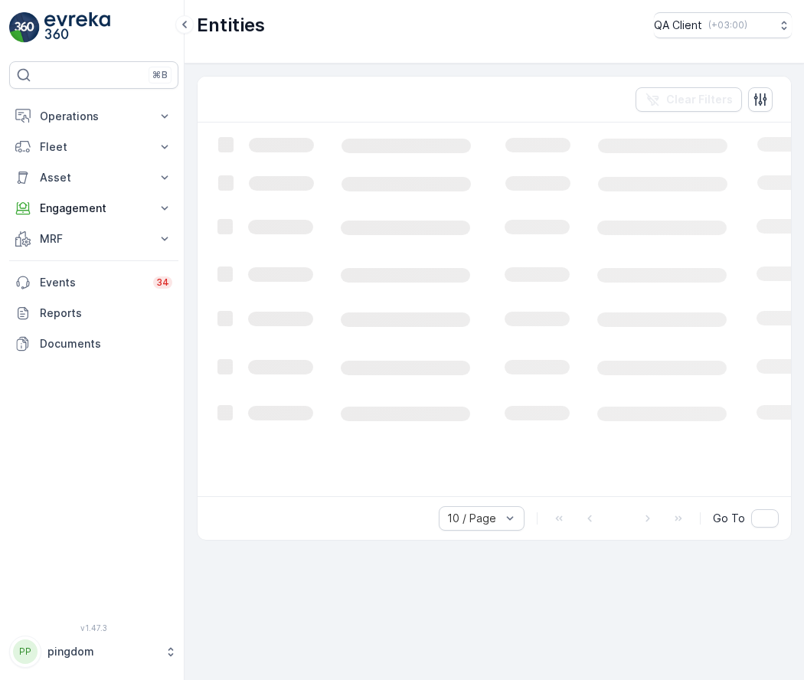 The width and height of the screenshot is (804, 680). I want to click on p: ( +03:00 ), so click(728, 25).